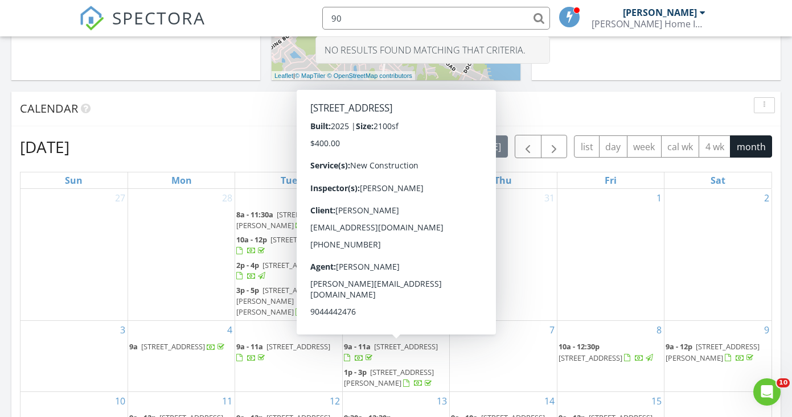 This screenshot has height=417, width=792. I want to click on a: Go to July 27, 2025, so click(120, 198).